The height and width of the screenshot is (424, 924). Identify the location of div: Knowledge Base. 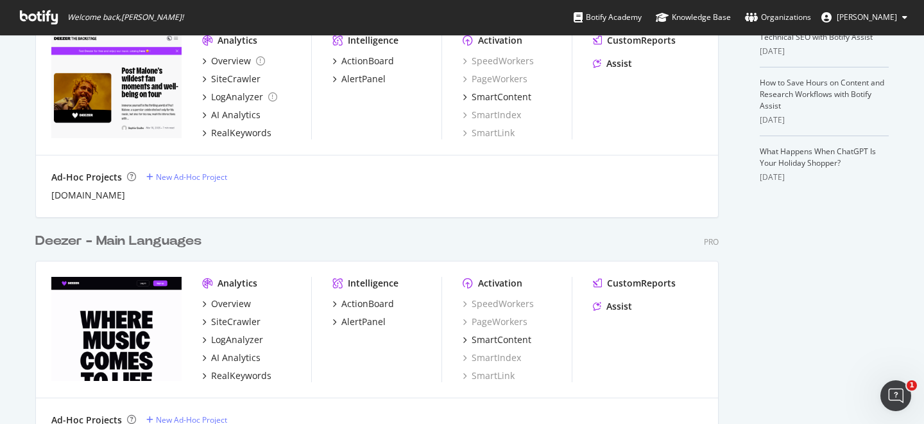
(693, 17).